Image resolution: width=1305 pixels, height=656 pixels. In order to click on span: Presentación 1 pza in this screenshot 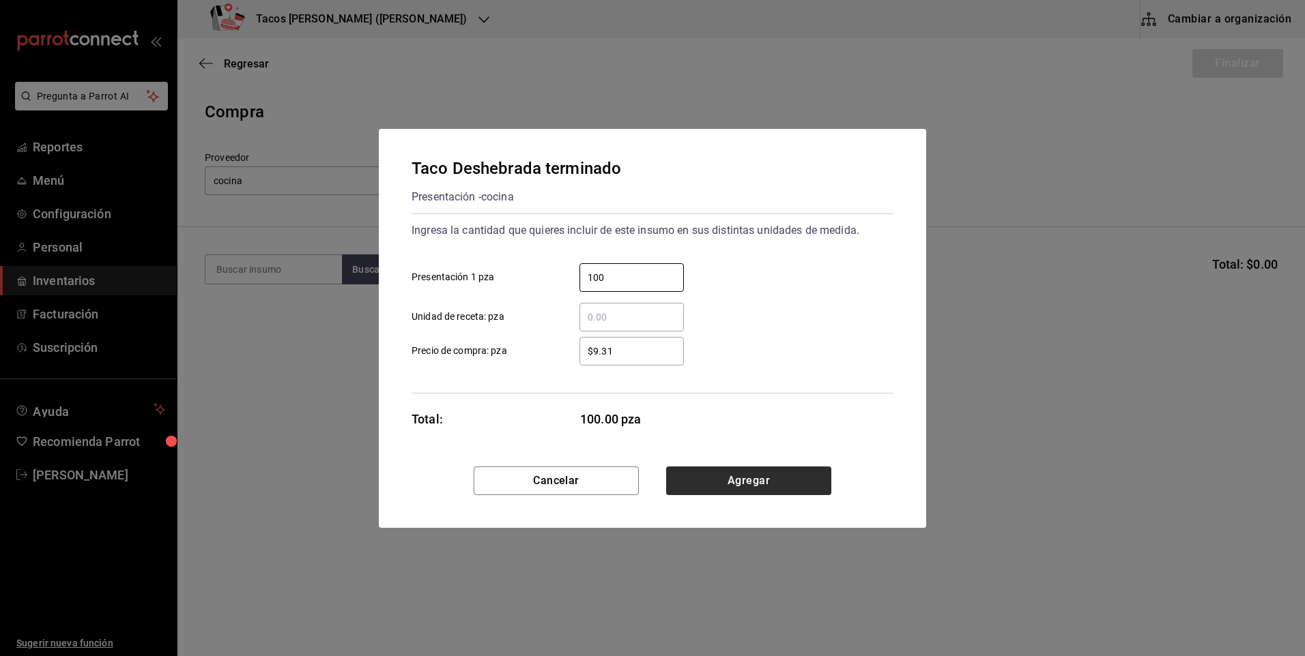, I will do `click(452, 277)`.